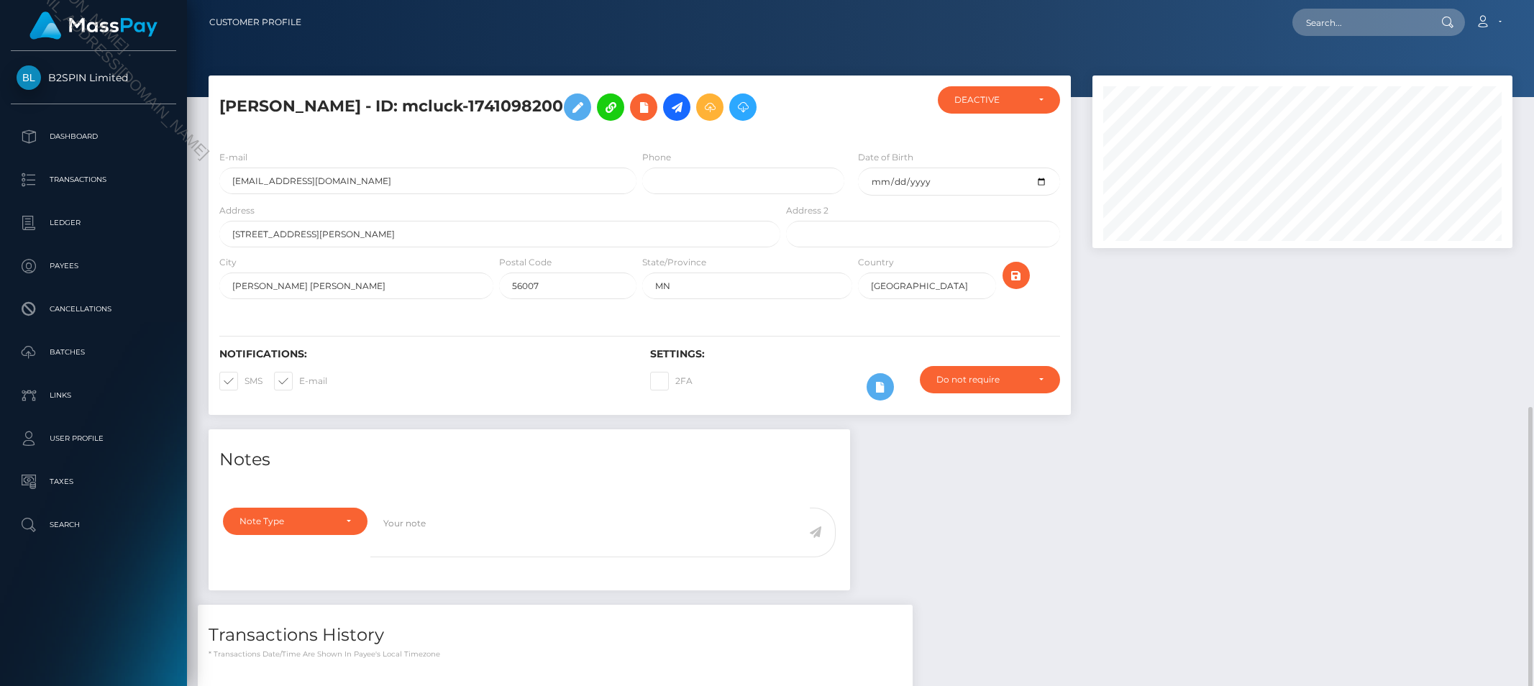  I want to click on label: Address 2, so click(807, 211).